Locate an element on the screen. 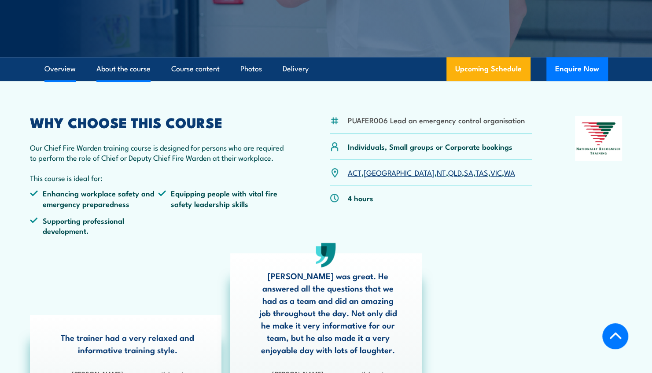 This screenshot has width=652, height=373. li: Enhancing workplace safety and emergency preparedness is located at coordinates (94, 198).